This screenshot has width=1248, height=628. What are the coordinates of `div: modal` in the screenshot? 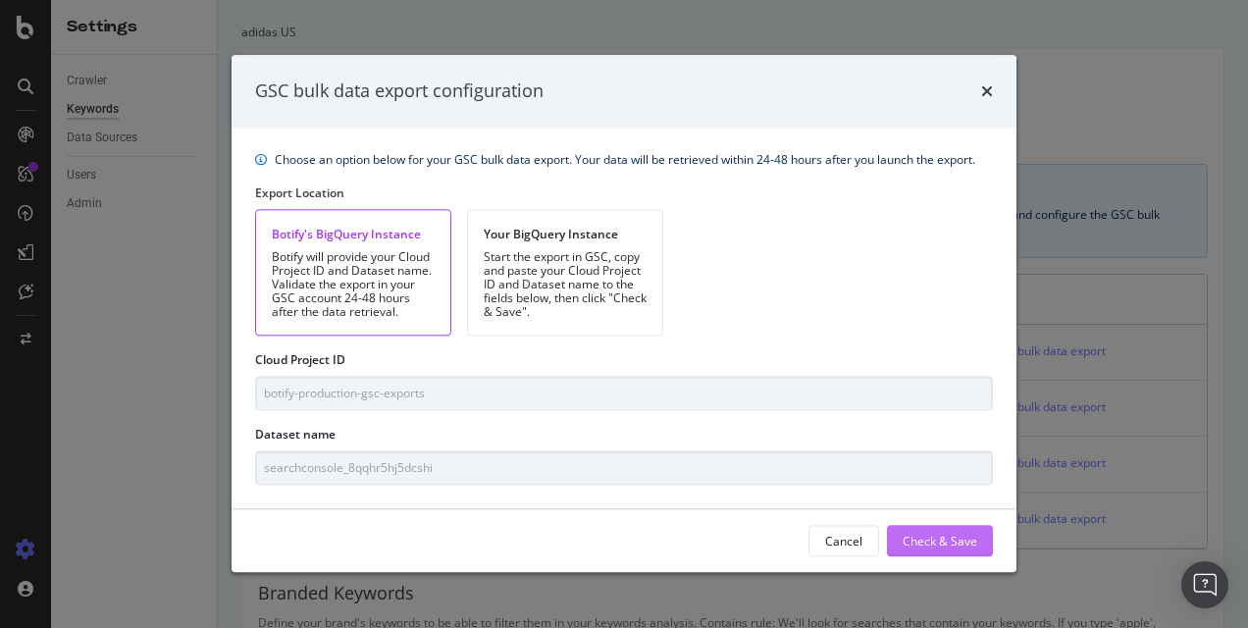 It's located at (624, 313).